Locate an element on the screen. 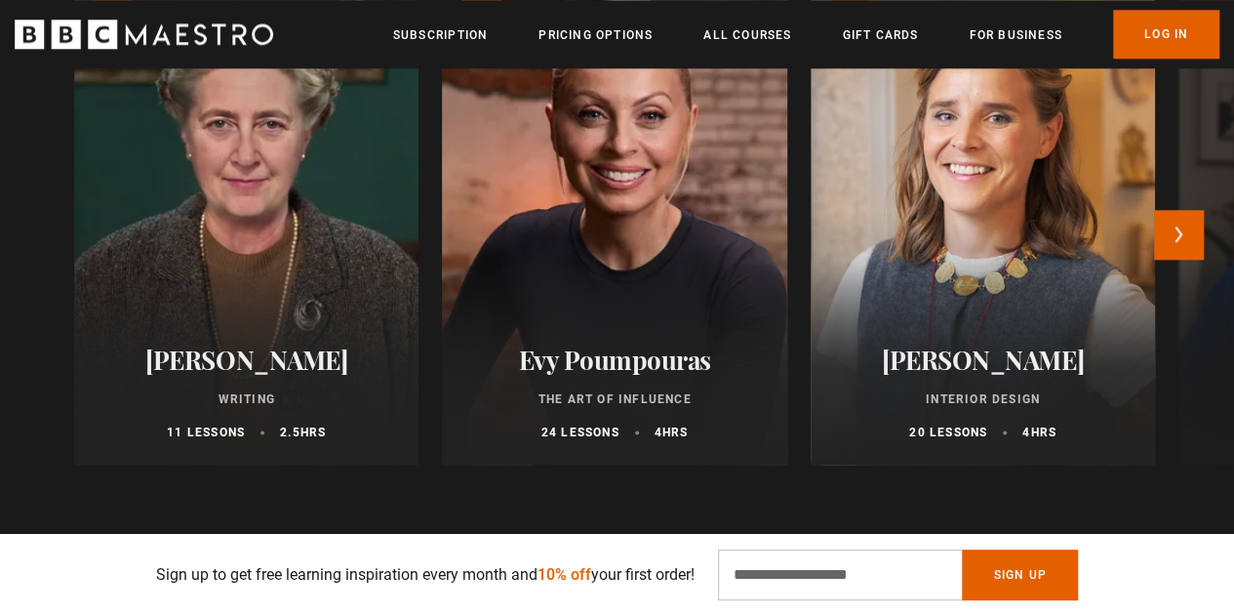 The height and width of the screenshot is (616, 1234). p: Writing is located at coordinates (246, 399).